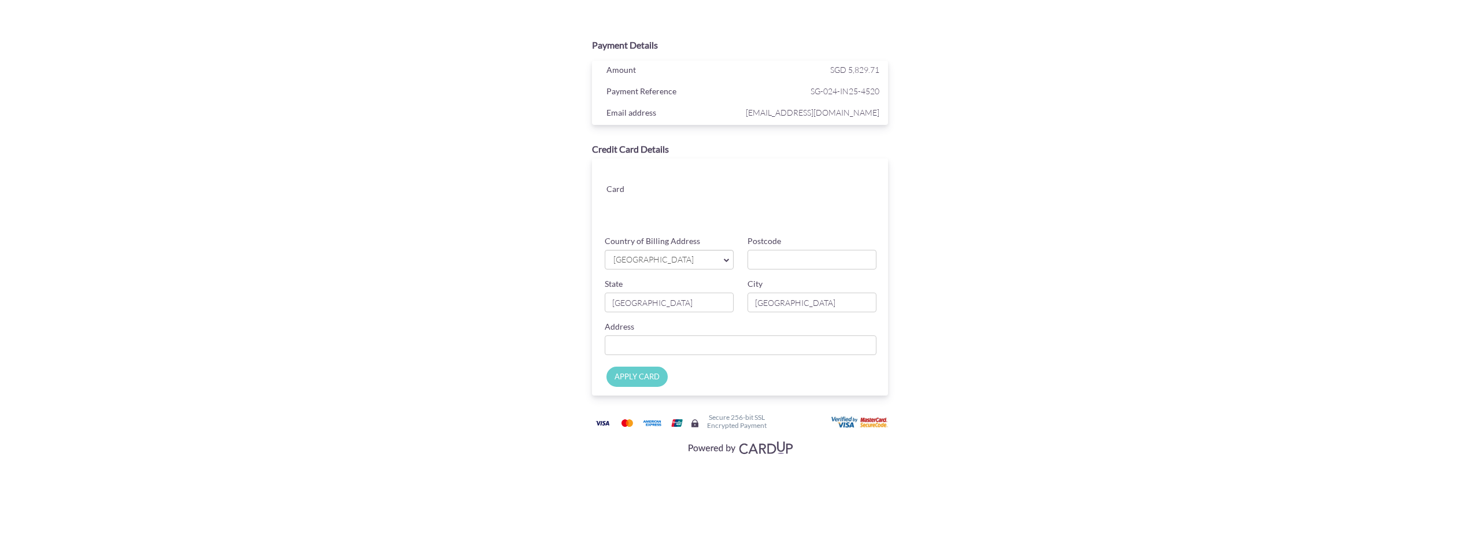 The image size is (1480, 554). What do you see at coordinates (637, 376) in the screenshot?
I see `input: APPLY CARD` at bounding box center [637, 376].